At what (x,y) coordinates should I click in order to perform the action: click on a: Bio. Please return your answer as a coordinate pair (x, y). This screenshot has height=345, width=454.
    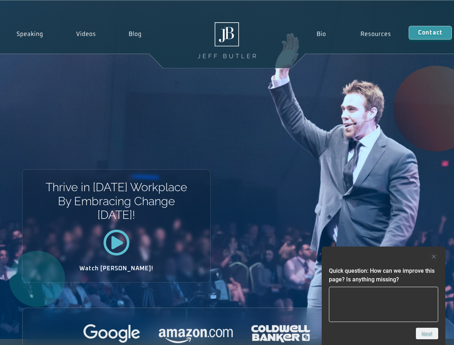
    Looking at the image, I should click on (321, 34).